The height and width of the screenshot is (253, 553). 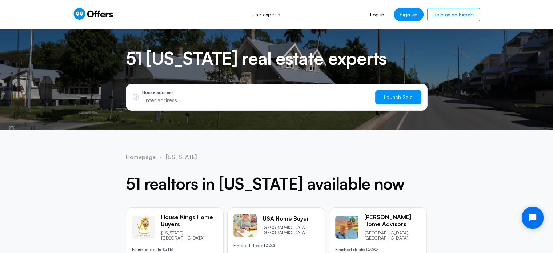 I want to click on a: Join as an Expert, so click(x=454, y=15).